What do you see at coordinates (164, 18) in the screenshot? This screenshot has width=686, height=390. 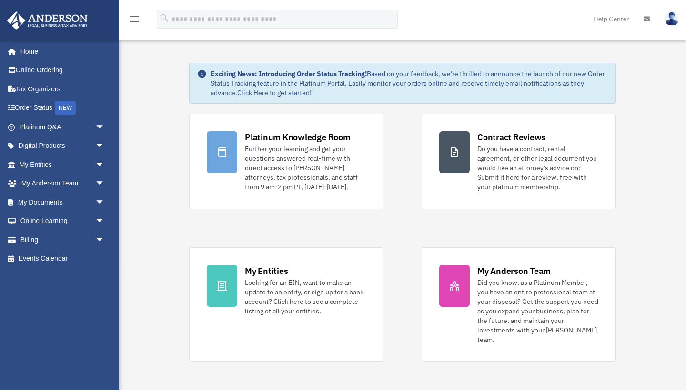 I see `i: search` at bounding box center [164, 18].